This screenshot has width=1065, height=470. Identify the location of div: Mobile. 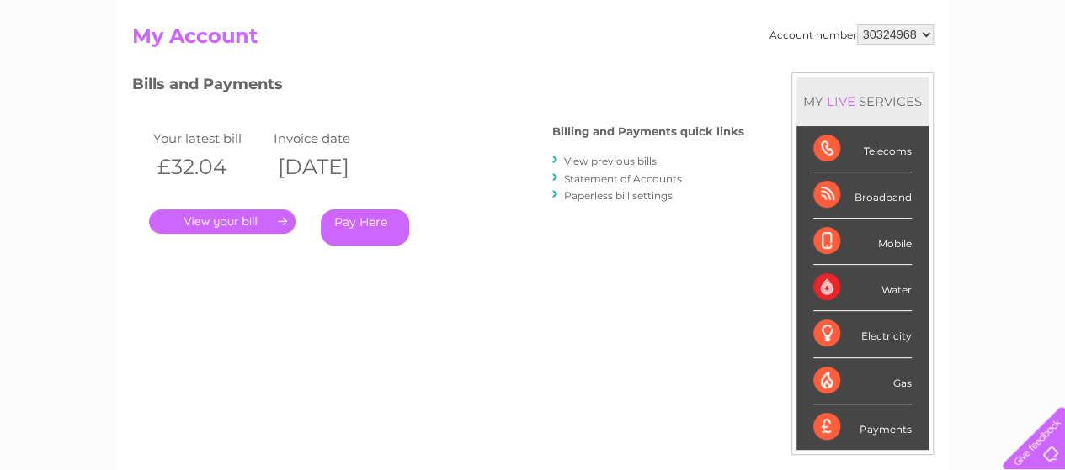
(862, 242).